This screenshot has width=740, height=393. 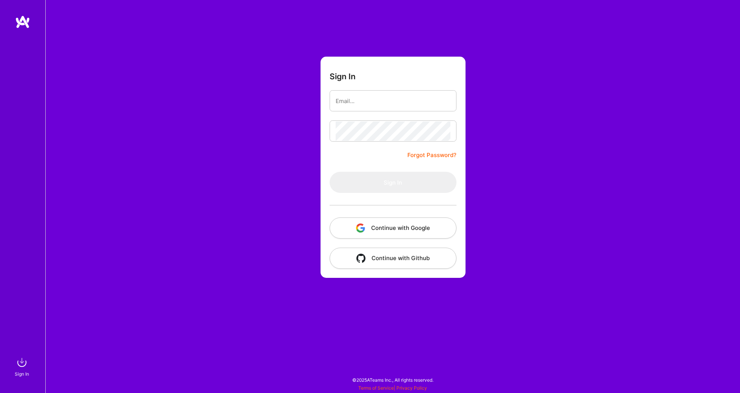 I want to click on img: logo, so click(x=23, y=22).